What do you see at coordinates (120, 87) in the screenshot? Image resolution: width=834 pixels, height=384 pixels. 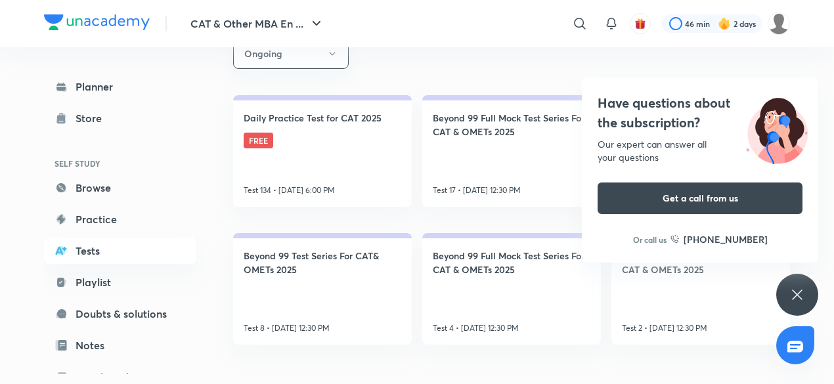 I see `a: Planner` at bounding box center [120, 87].